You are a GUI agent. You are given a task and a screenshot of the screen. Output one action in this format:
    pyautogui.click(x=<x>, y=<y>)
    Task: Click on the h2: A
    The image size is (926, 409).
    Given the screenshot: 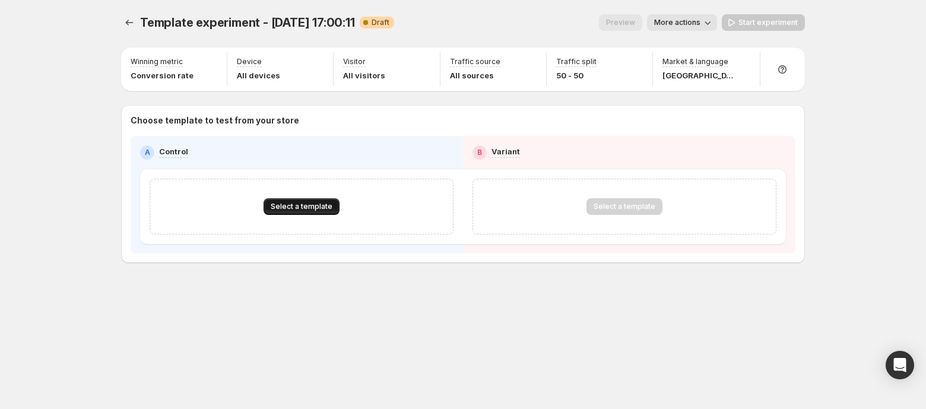 What is the action you would take?
    pyautogui.click(x=147, y=153)
    